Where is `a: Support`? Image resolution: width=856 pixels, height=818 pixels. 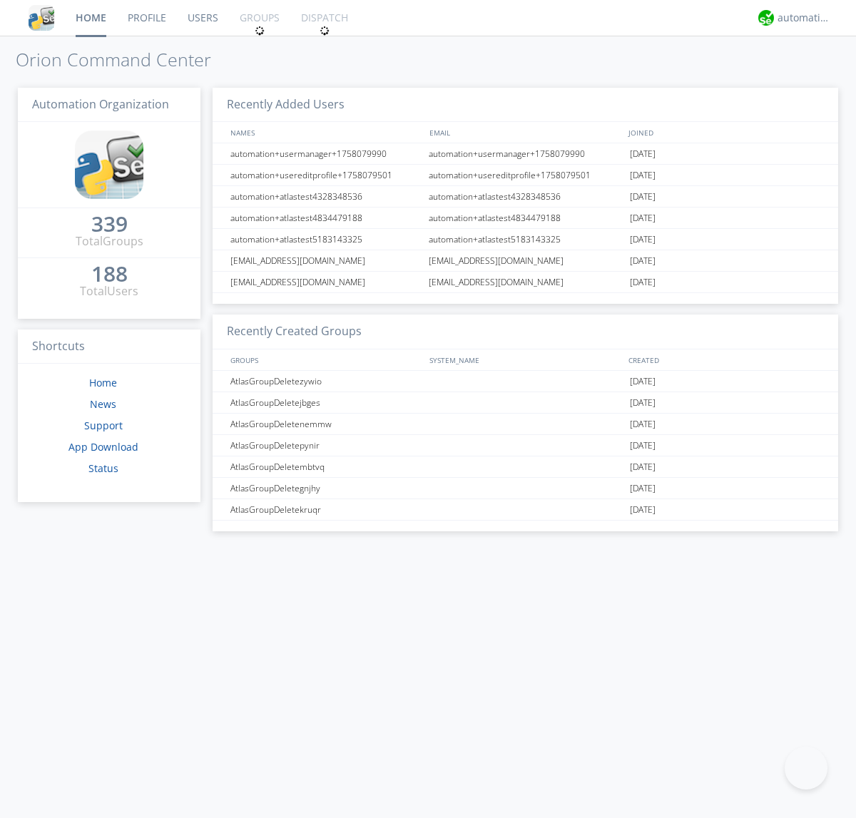
a: Support is located at coordinates (103, 425).